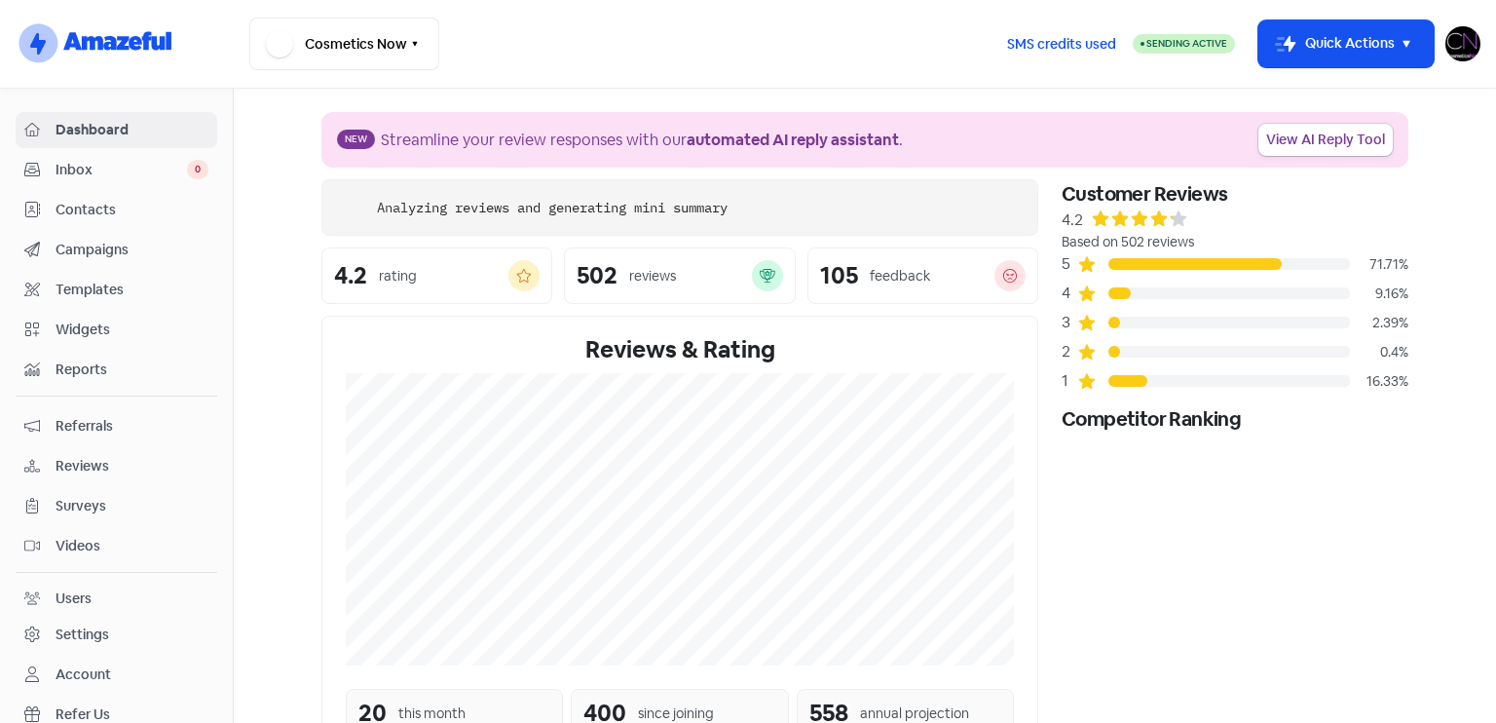 This screenshot has height=723, width=1496. What do you see at coordinates (198, 170) in the screenshot?
I see `span: 0` at bounding box center [198, 170].